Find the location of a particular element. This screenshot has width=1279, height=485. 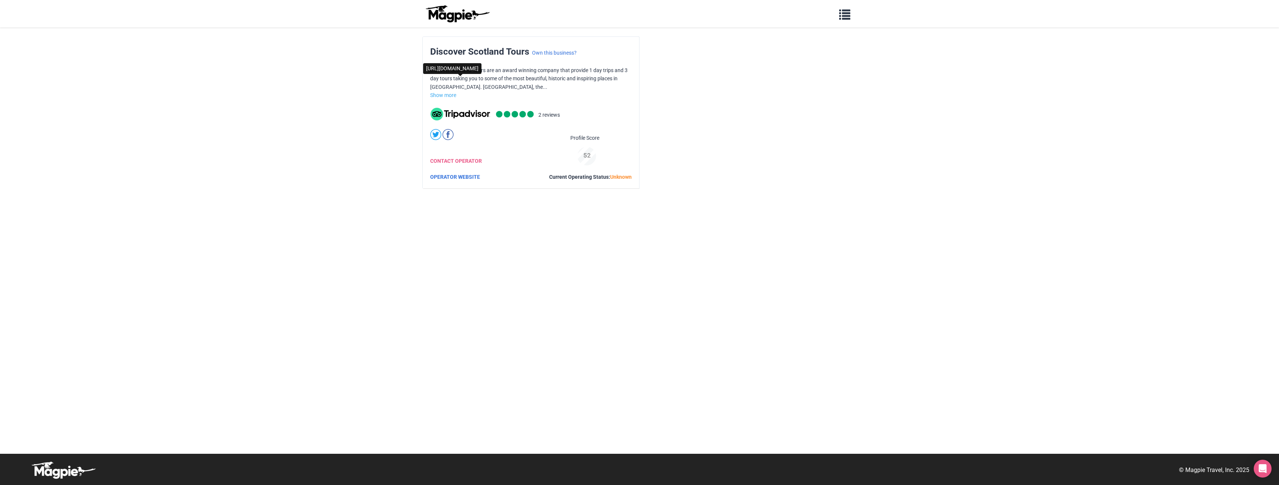

a: Show more is located at coordinates (443, 95).